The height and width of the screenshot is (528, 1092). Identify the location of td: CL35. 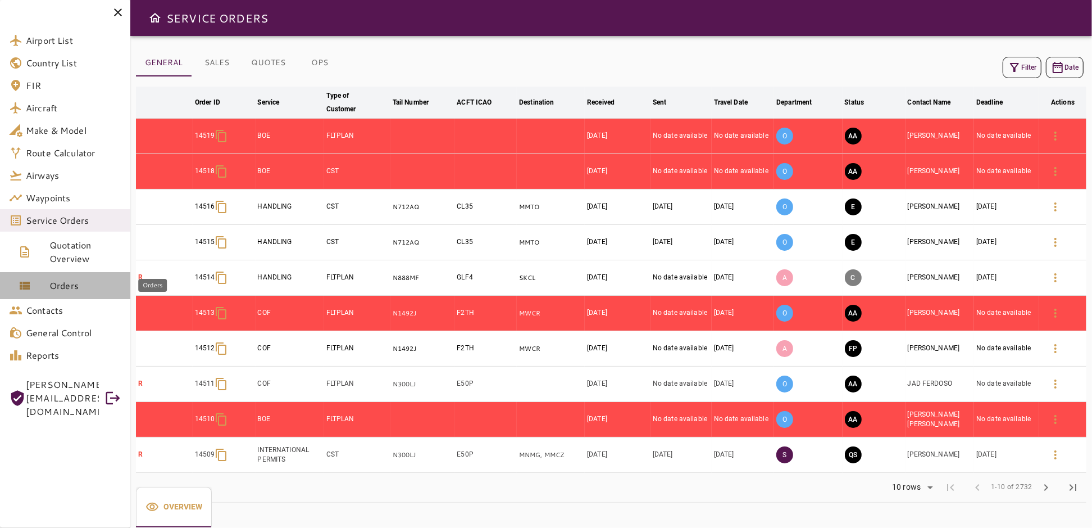
(485, 207).